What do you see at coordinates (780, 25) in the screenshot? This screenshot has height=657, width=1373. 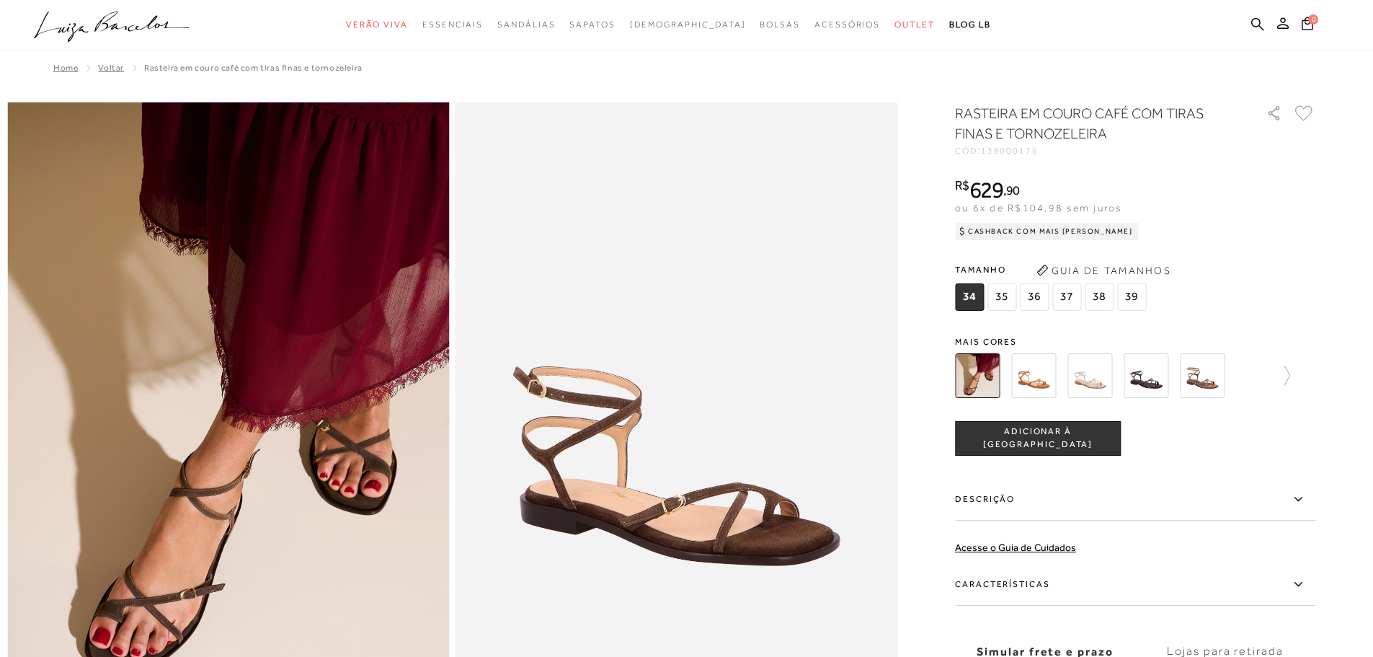 I see `span: Bolsas` at bounding box center [780, 25].